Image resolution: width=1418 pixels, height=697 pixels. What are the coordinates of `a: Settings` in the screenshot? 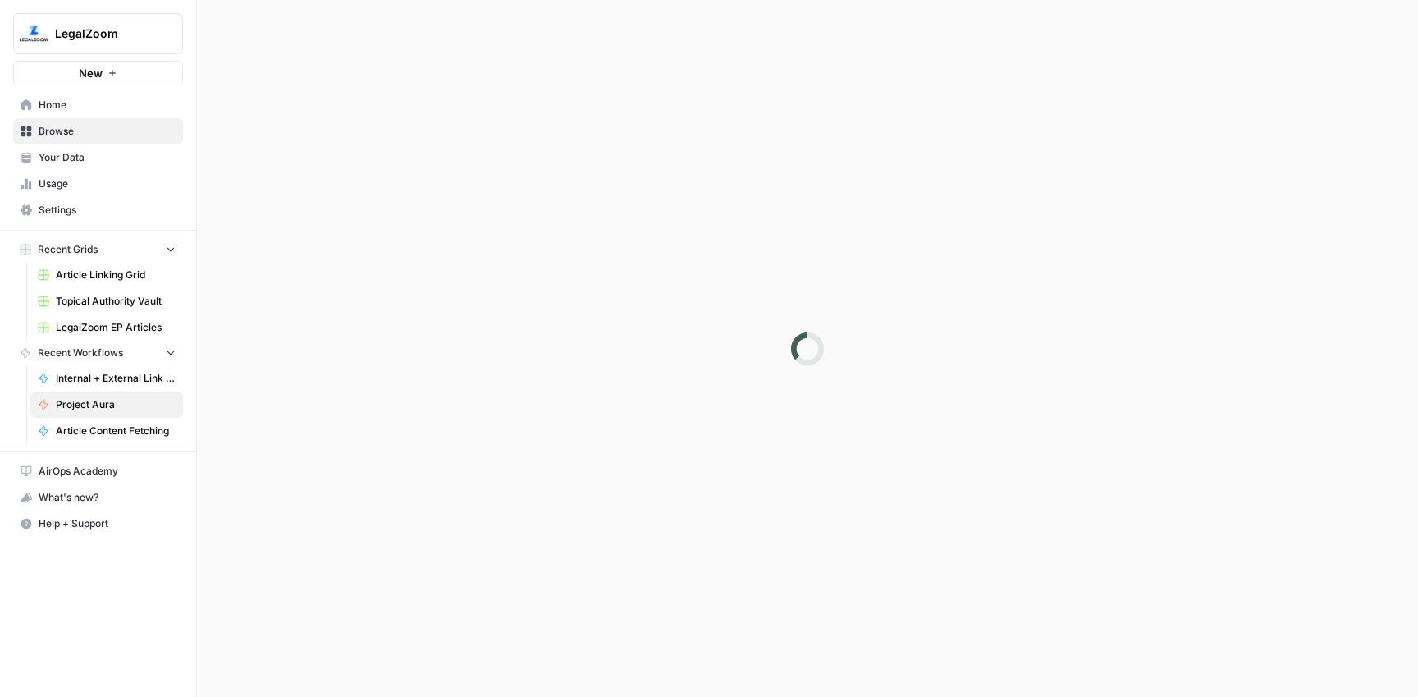 It's located at (98, 210).